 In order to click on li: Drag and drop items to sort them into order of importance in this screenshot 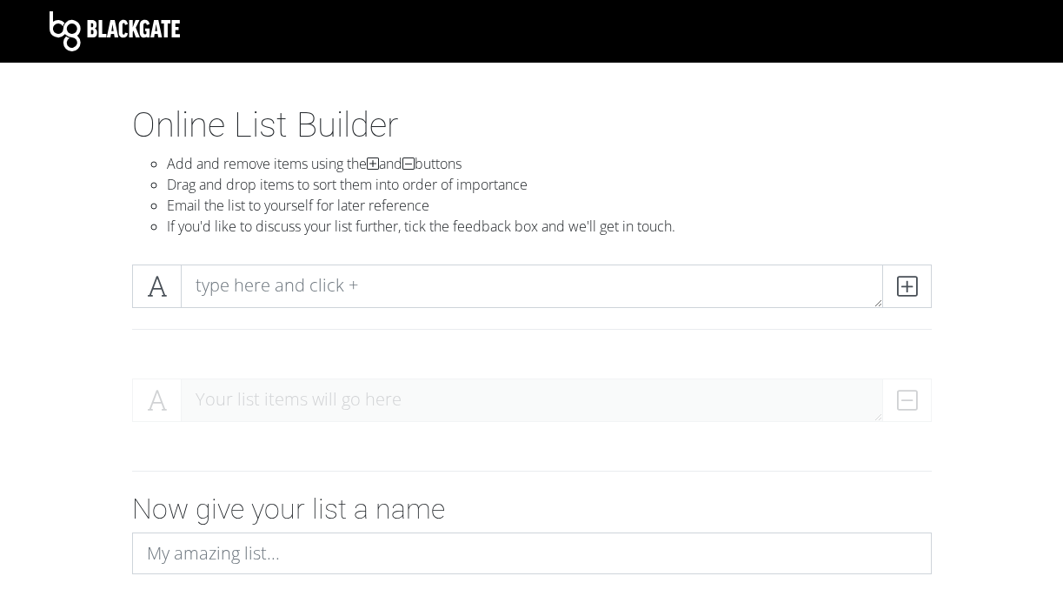, I will do `click(549, 184)`.